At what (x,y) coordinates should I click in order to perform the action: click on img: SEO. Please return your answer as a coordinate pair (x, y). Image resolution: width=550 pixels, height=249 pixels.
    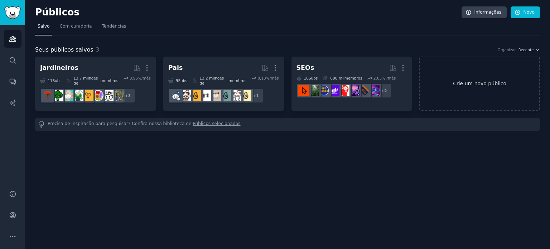
    Looking at the image, I should click on (374, 90).